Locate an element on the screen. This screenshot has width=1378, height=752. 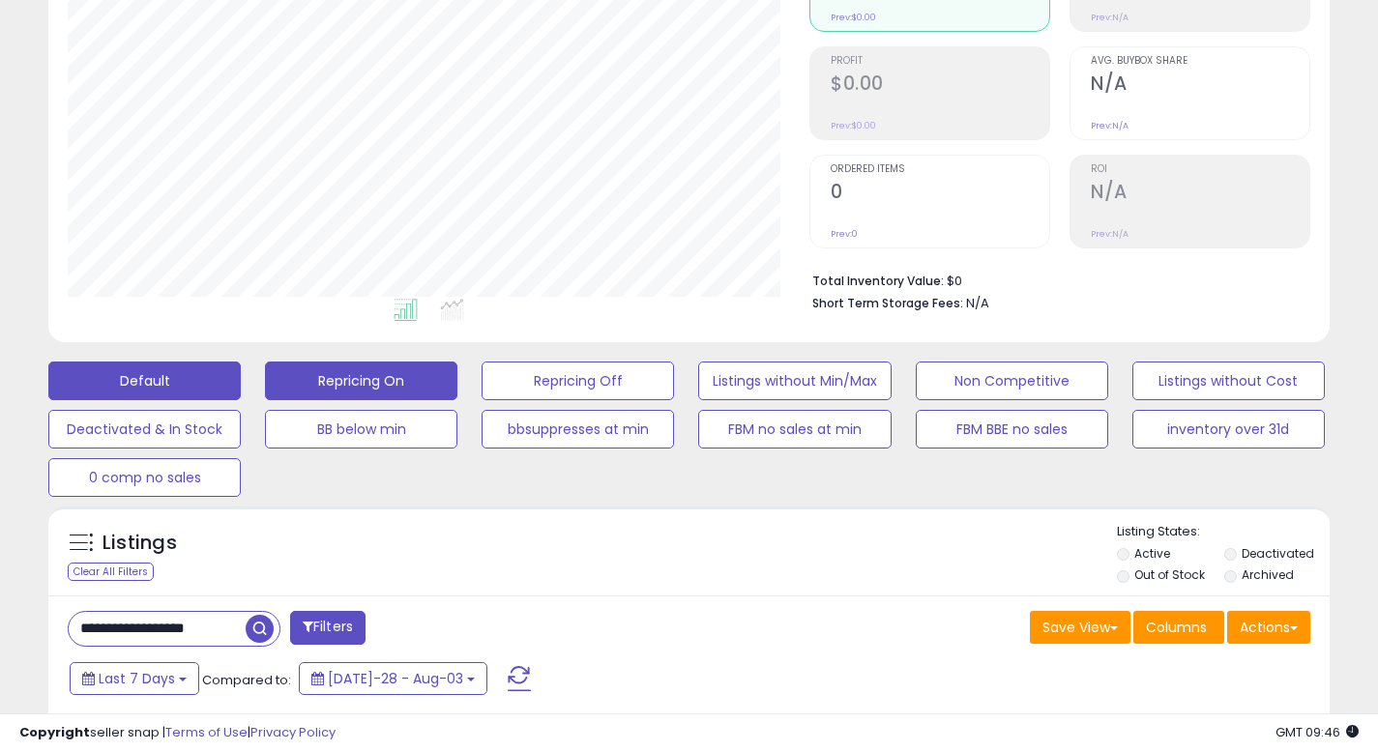
button: Last 7 Days is located at coordinates (134, 679).